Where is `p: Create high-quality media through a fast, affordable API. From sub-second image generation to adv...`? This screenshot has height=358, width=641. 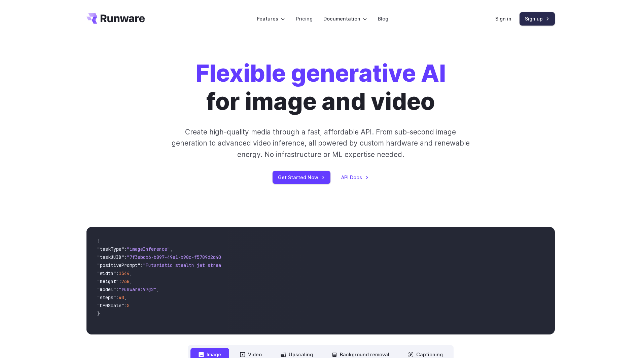 p: Create high-quality media through a fast, affordable API. From sub-second image generation to adv... is located at coordinates (320, 143).